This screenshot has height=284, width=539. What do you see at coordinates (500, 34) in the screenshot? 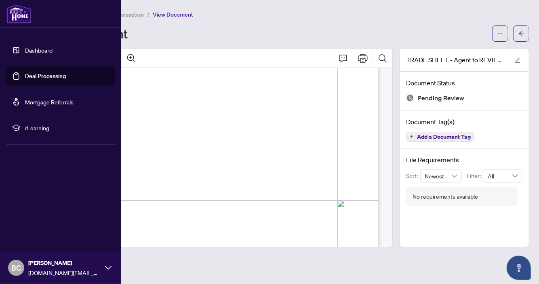
I see `span: ellipsis` at bounding box center [500, 34].